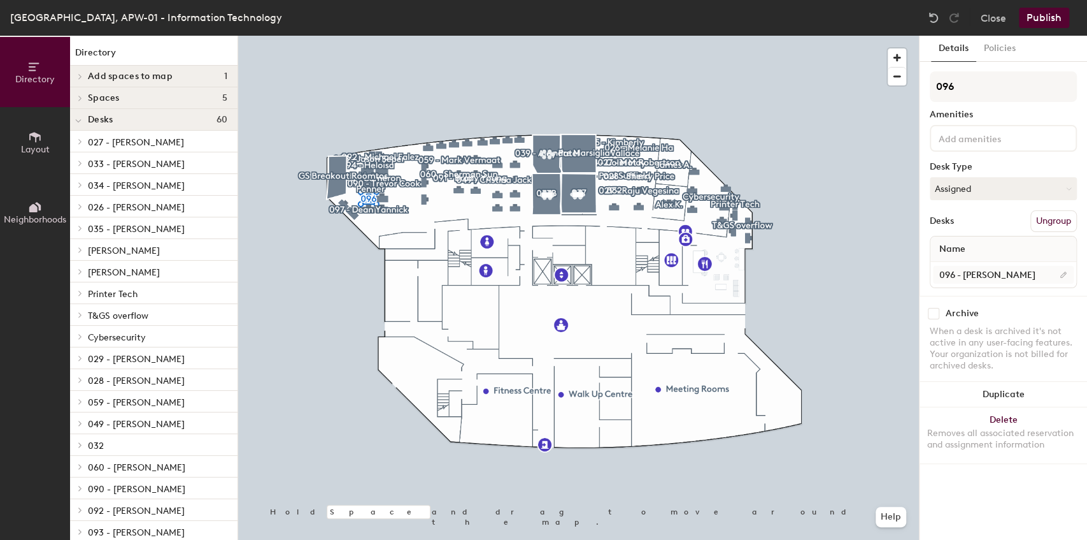 Image resolution: width=1087 pixels, height=540 pixels. What do you see at coordinates (117, 337) in the screenshot?
I see `span: Cybersecurity` at bounding box center [117, 337].